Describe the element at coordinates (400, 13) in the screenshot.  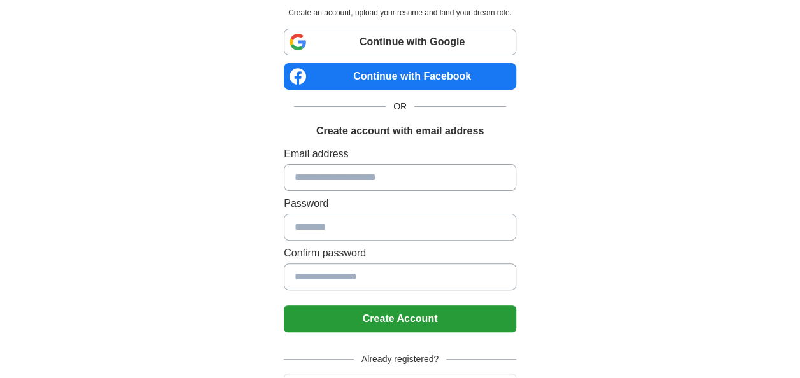
I see `p: Create an account, upload your resume and land your dream role.` at that location.